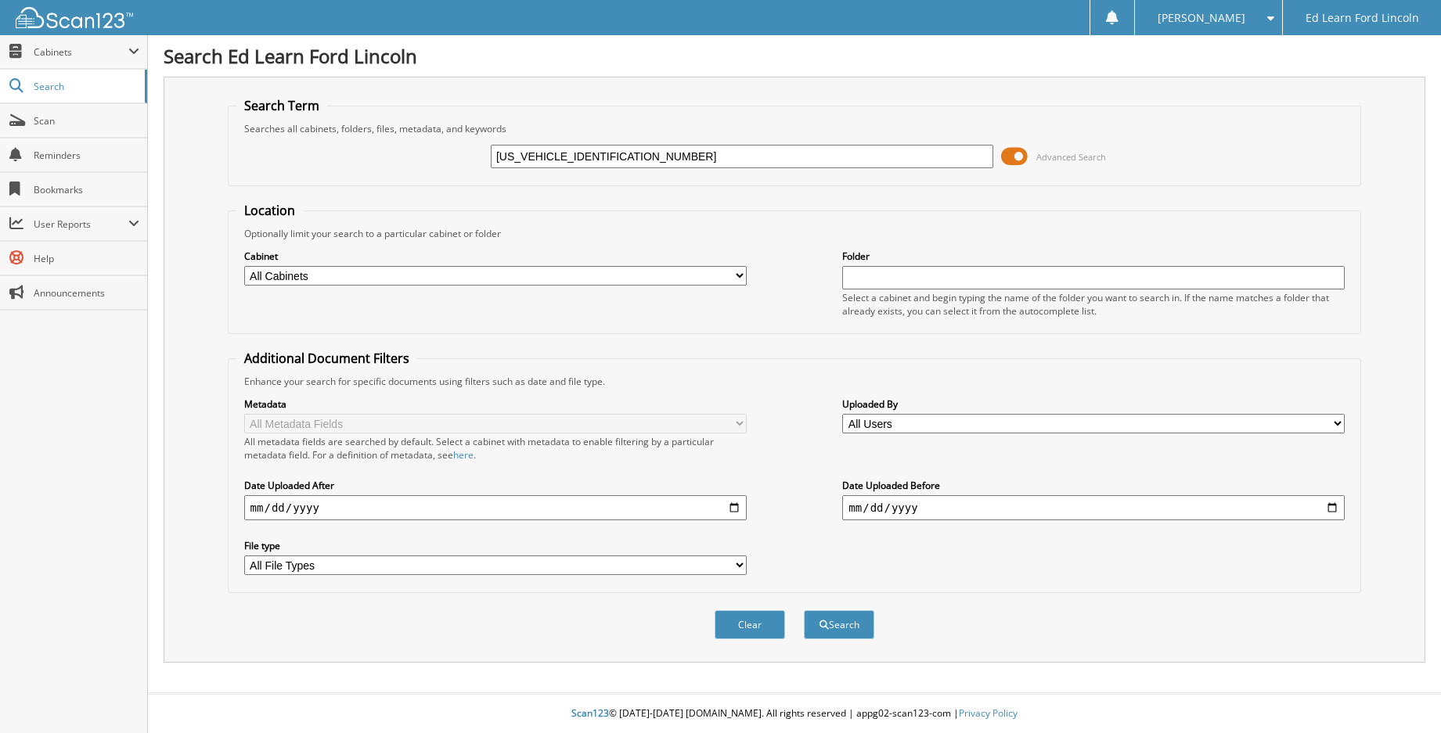 The height and width of the screenshot is (733, 1441). I want to click on label: File type, so click(495, 546).